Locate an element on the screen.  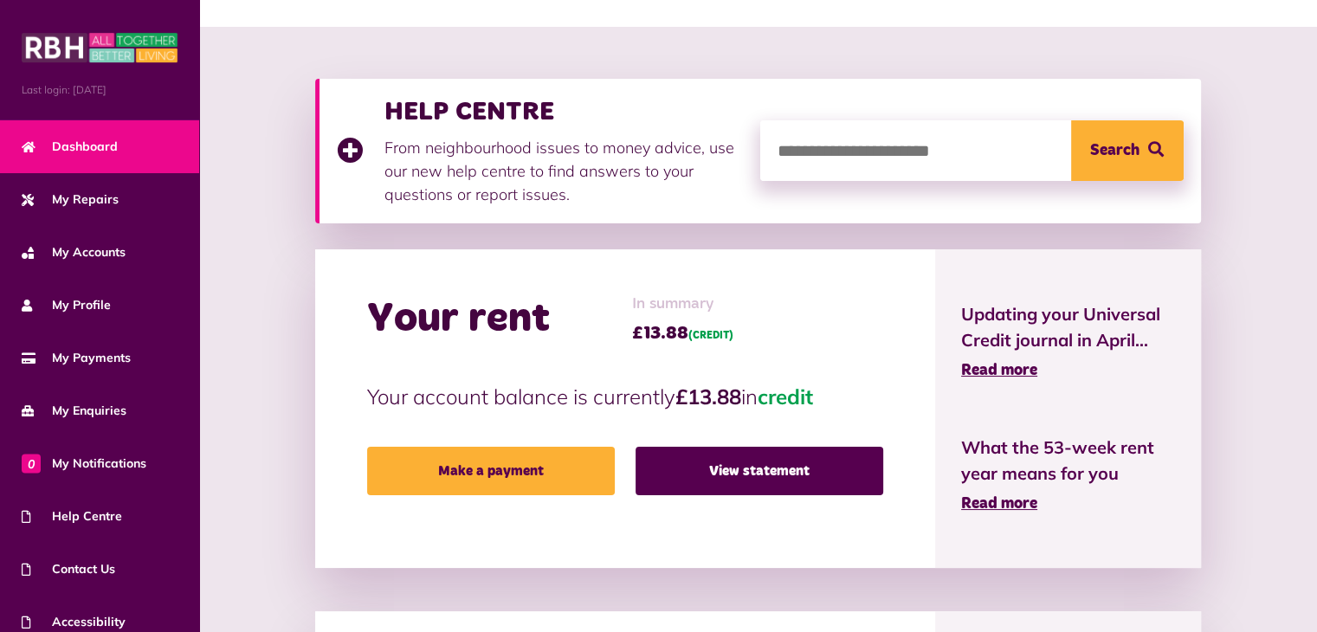
span: My Payments is located at coordinates (76, 358).